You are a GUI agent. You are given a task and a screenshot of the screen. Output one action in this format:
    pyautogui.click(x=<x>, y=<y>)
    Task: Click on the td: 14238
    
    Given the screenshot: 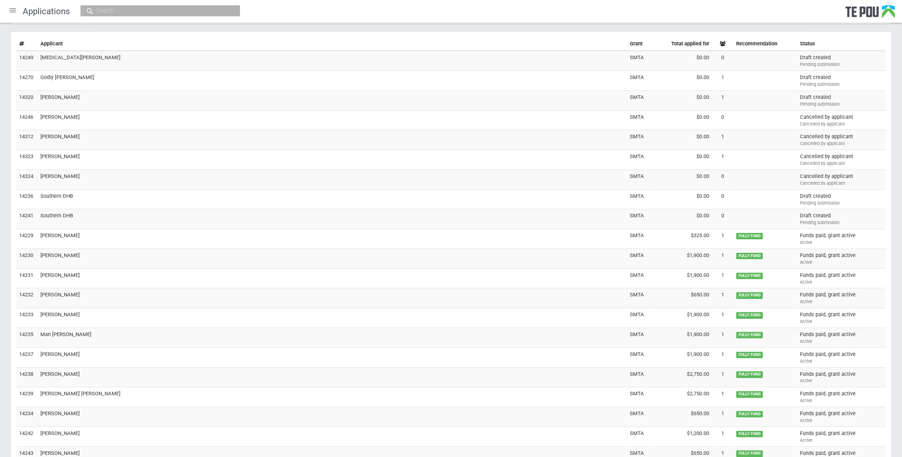 What is the action you would take?
    pyautogui.click(x=27, y=377)
    